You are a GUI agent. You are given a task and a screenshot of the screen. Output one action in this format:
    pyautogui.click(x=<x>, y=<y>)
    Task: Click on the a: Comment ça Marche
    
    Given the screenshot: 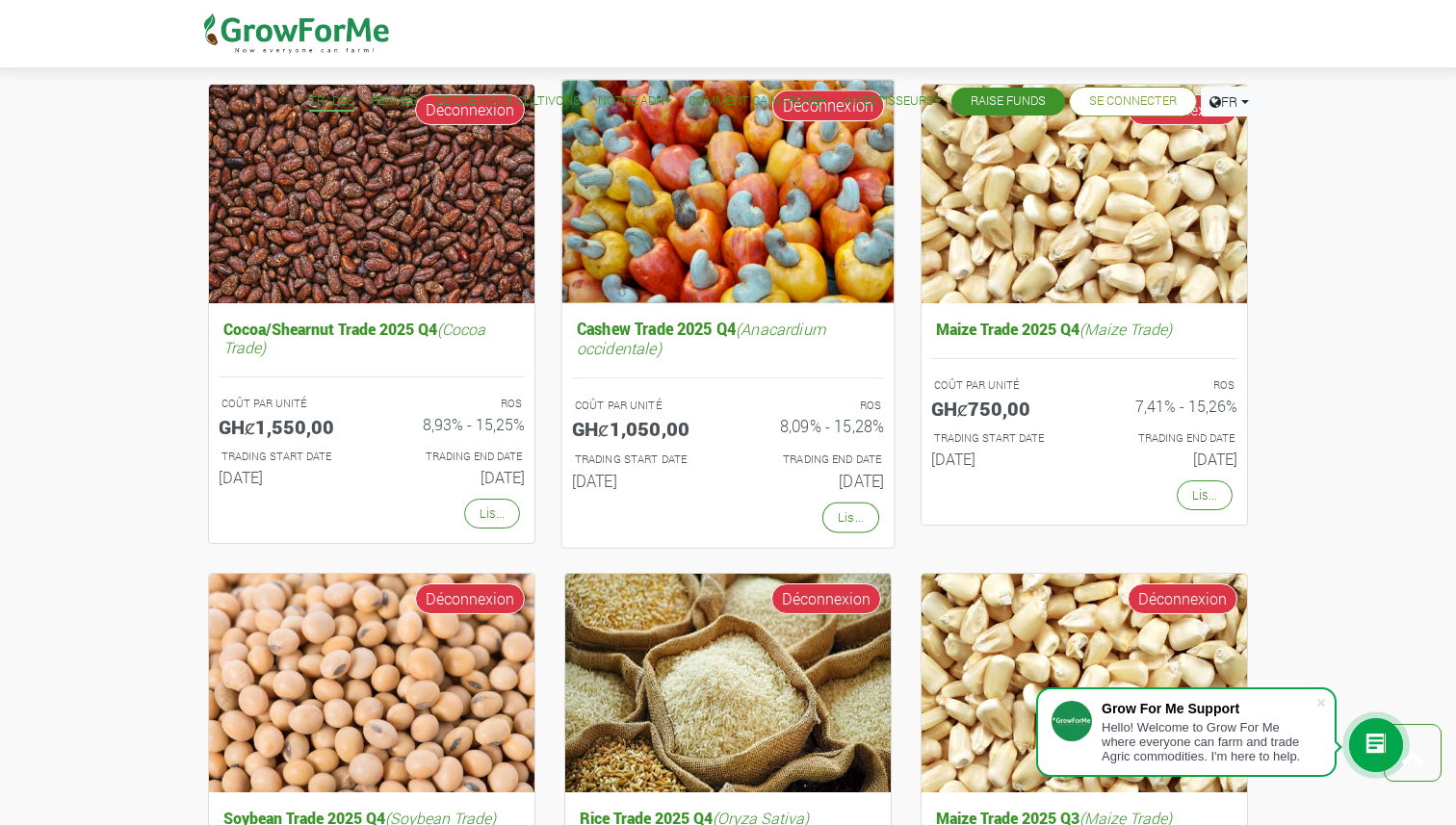 What is the action you would take?
    pyautogui.click(x=757, y=101)
    